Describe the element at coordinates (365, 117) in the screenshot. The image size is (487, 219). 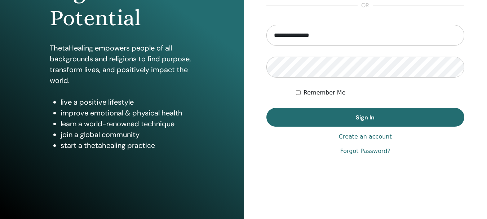
I see `button: Sign In` at that location.